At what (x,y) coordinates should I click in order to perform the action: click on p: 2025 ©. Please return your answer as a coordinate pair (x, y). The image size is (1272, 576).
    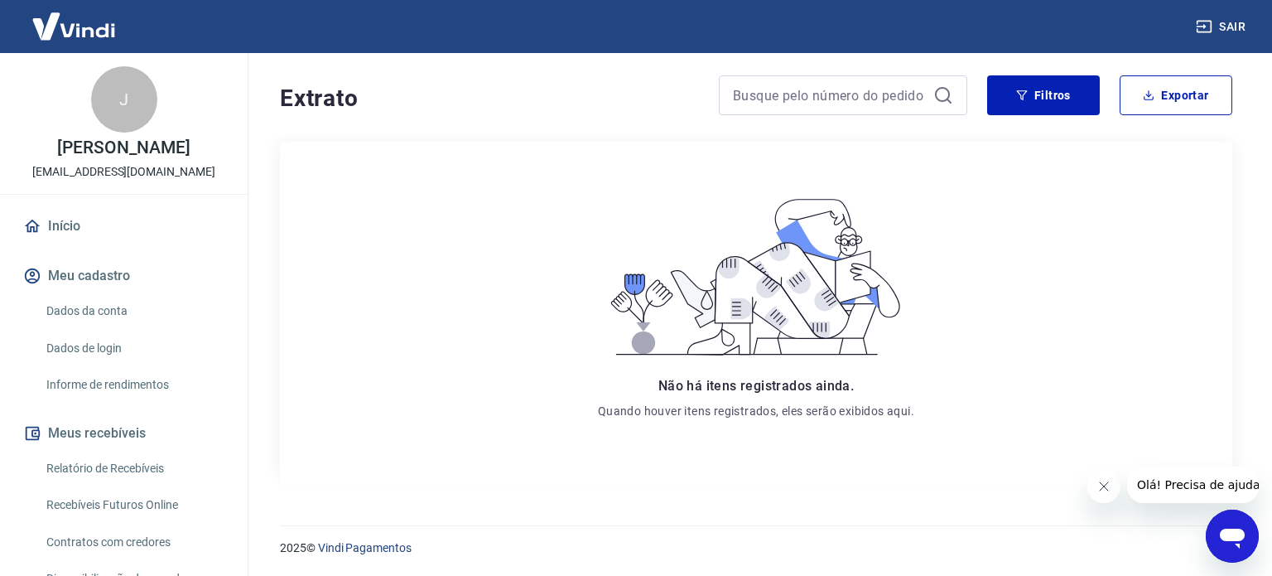
    Looking at the image, I should click on (756, 548).